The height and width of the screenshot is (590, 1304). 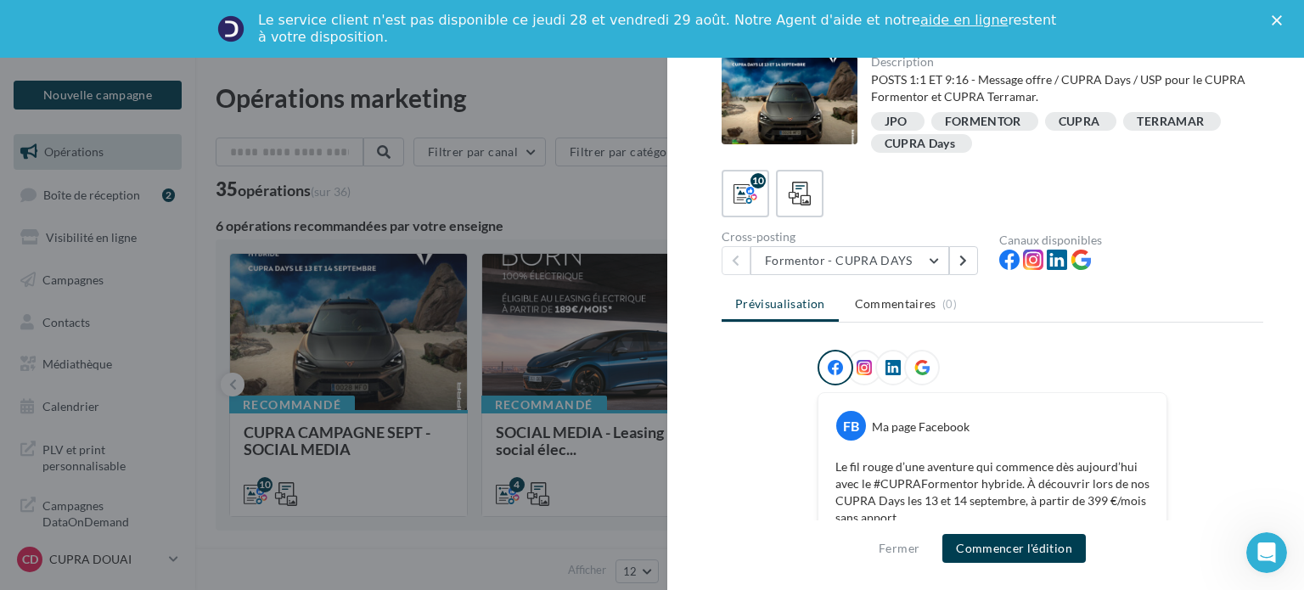 I want to click on div: CUPRA Days, so click(x=920, y=143).